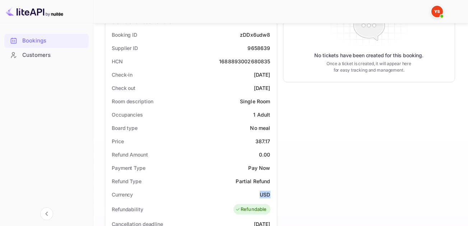  I want to click on p: No tickets have been created for this booking., so click(369, 55).